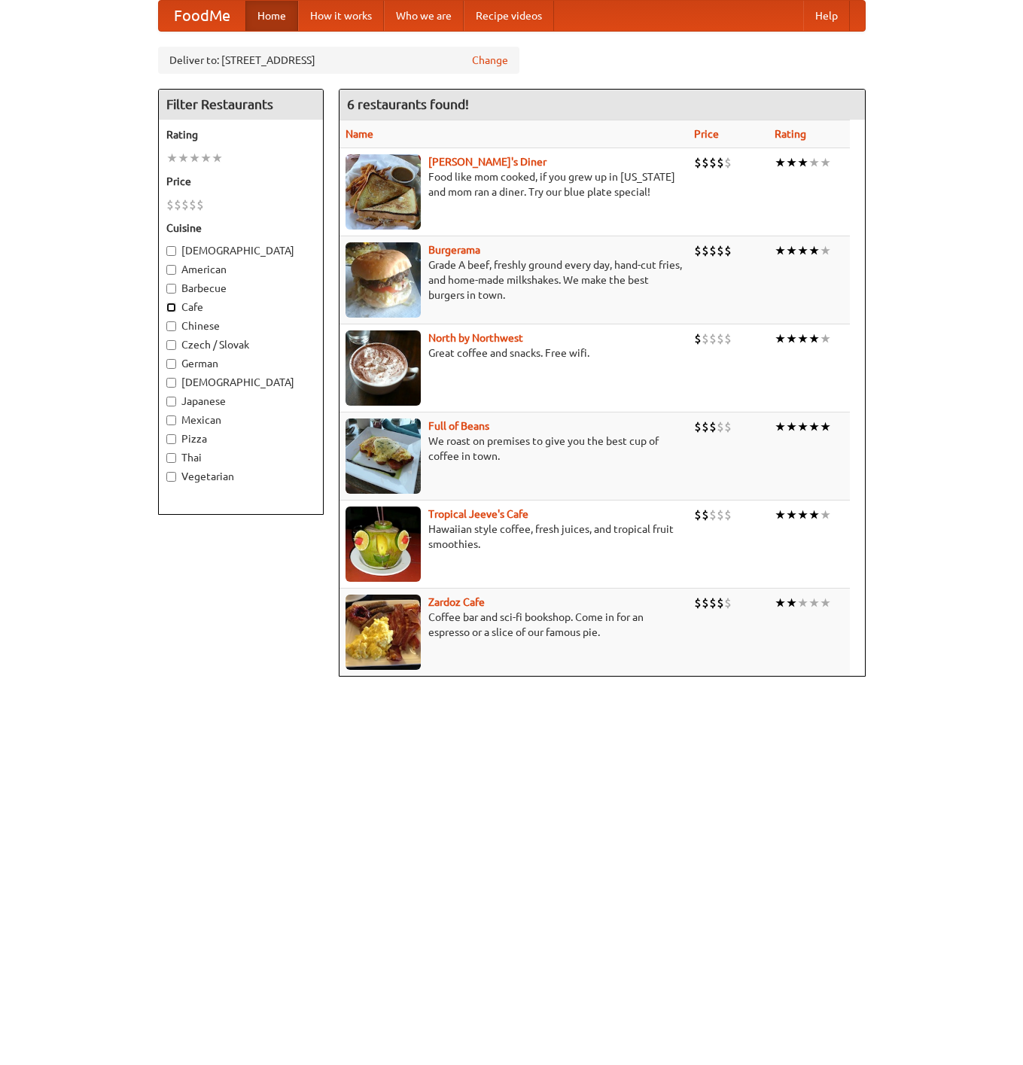 This screenshot has height=1065, width=1023. What do you see at coordinates (171, 420) in the screenshot?
I see `input: Mexican` at bounding box center [171, 420].